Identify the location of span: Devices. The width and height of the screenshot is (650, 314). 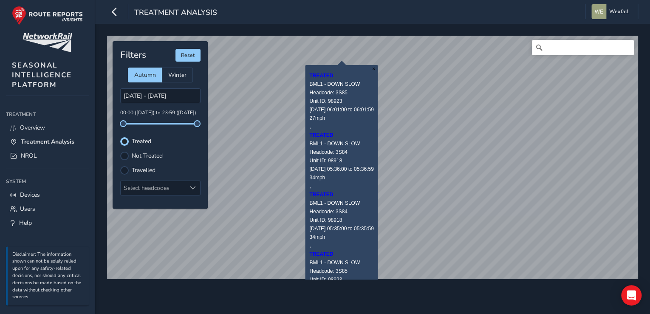
(30, 195).